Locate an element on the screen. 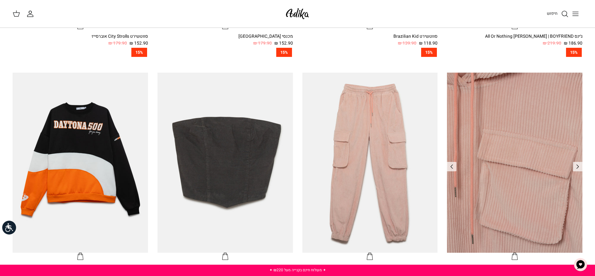 The width and height of the screenshot is (595, 276). div: סווטשירט Brazilian Kid is located at coordinates (370, 37).